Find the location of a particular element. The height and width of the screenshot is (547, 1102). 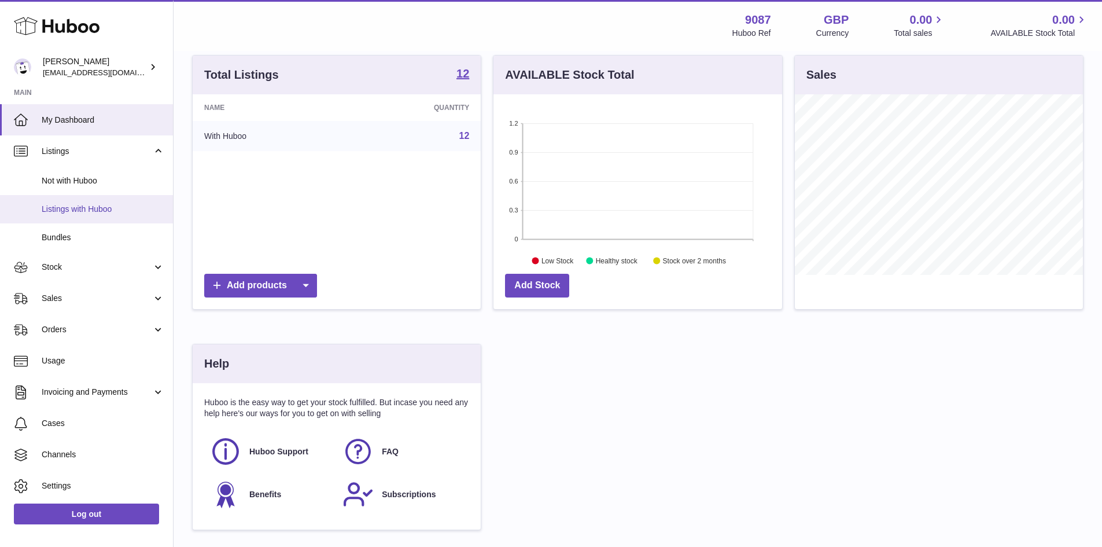

strong: 12 is located at coordinates (463, 73).